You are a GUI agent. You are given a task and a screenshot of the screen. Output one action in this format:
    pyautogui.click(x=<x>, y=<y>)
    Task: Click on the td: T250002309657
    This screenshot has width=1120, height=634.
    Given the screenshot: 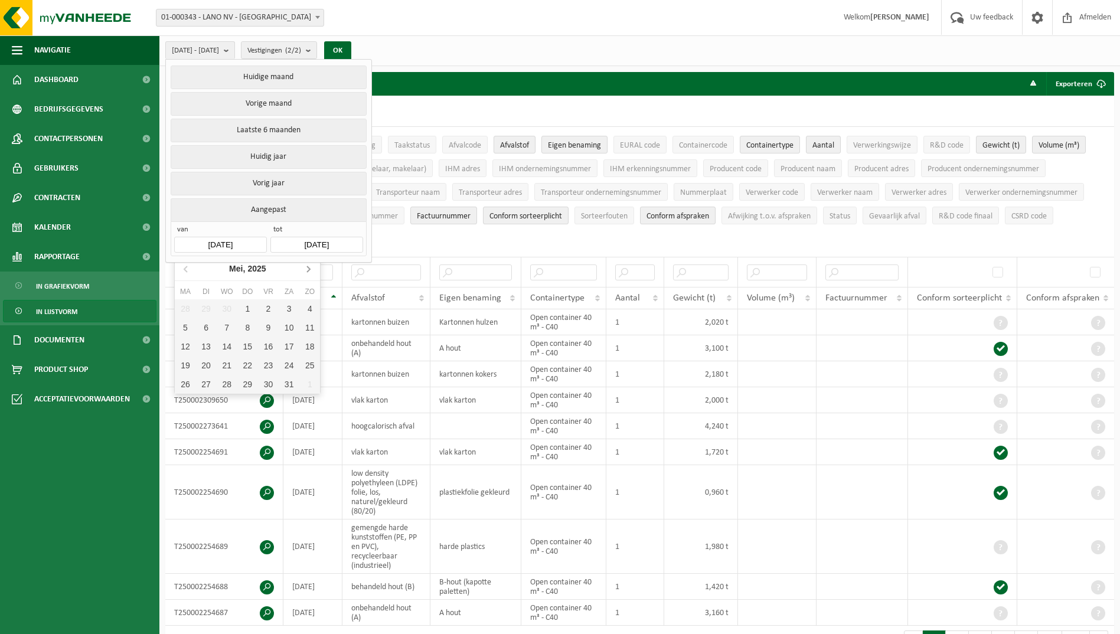 What is the action you would take?
    pyautogui.click(x=224, y=348)
    